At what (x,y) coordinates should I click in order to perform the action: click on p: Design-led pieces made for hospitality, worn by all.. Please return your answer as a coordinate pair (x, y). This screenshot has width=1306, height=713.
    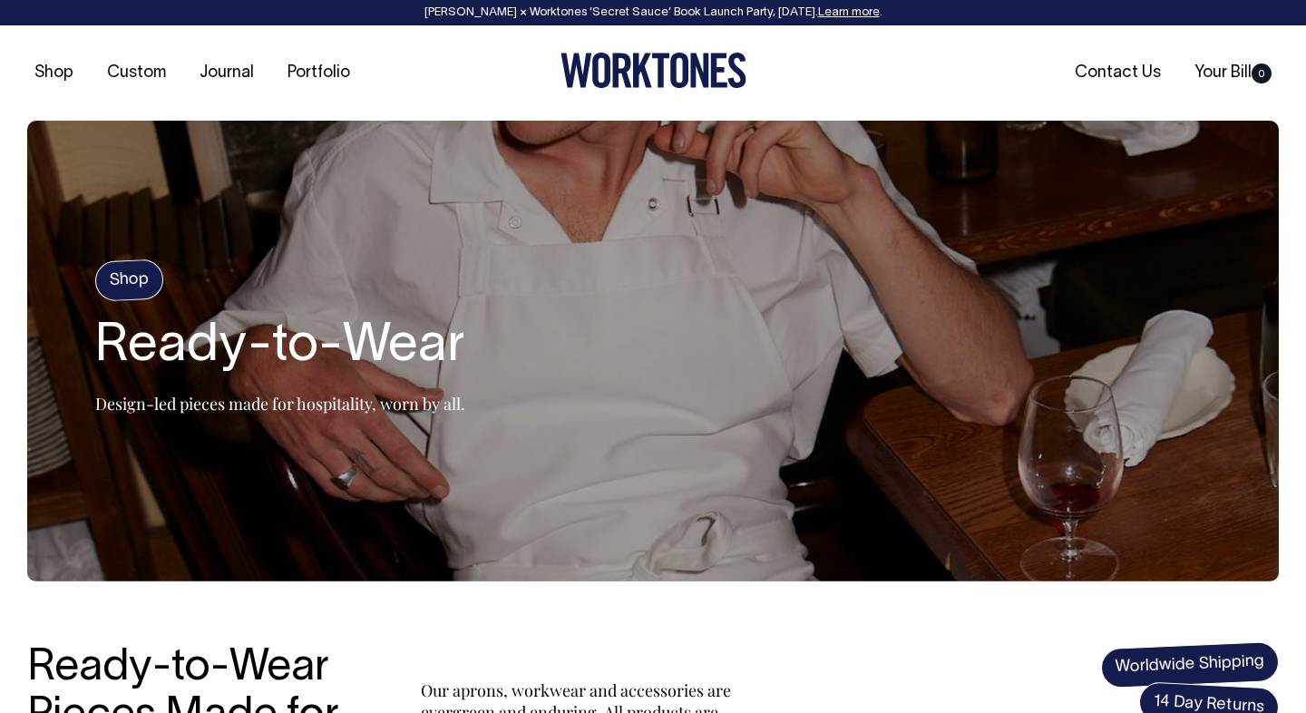
    Looking at the image, I should click on (280, 404).